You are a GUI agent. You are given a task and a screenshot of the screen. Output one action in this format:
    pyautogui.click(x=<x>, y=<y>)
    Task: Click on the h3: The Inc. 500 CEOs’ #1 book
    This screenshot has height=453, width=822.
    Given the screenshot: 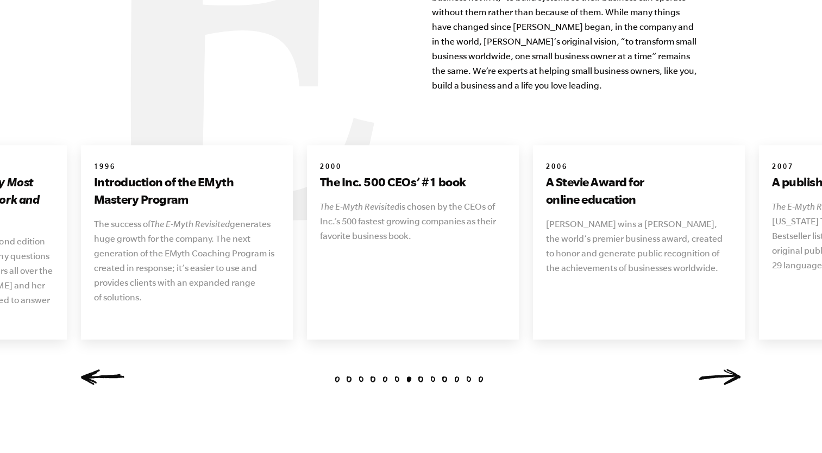 What is the action you would take?
    pyautogui.click(x=413, y=182)
    